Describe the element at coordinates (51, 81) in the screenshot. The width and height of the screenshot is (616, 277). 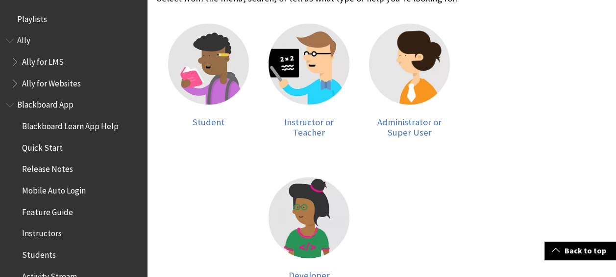
I see `span: Ally for Websites` at that location.